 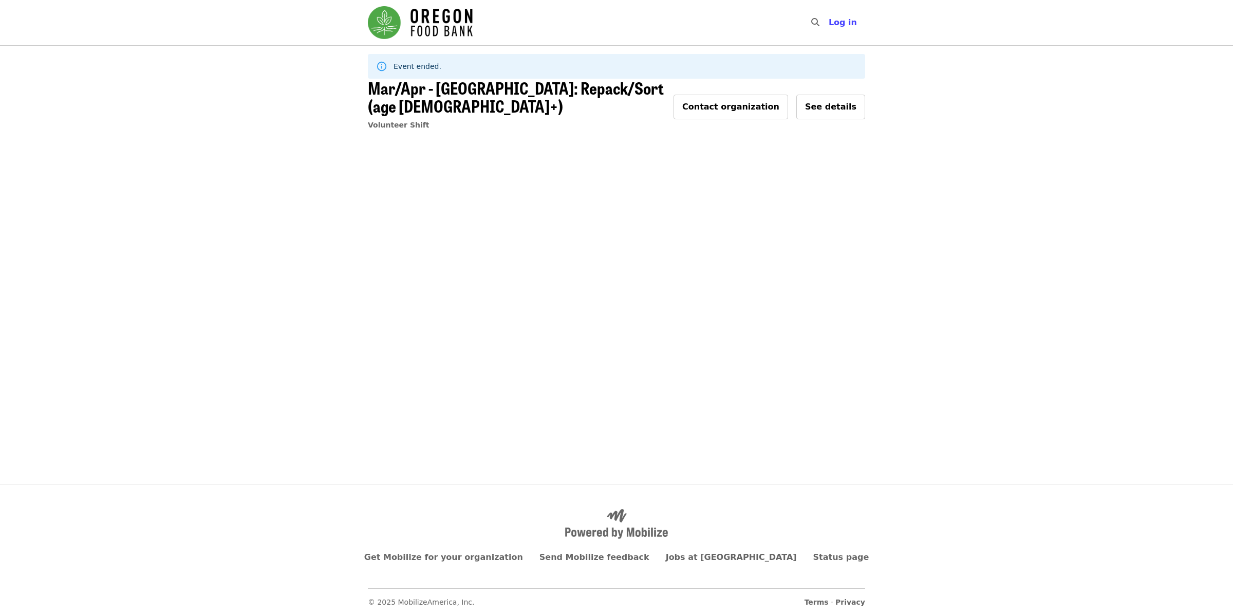 I want to click on a: Send Mobilize feedback, so click(x=594, y=556).